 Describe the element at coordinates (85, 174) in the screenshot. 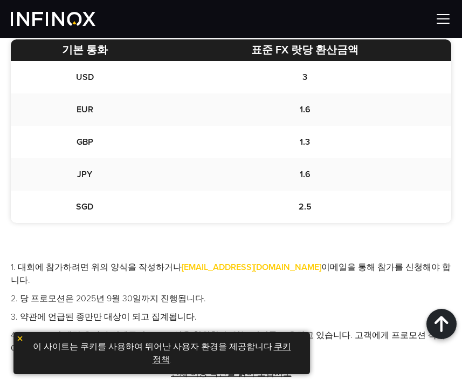

I see `td: JPY` at that location.